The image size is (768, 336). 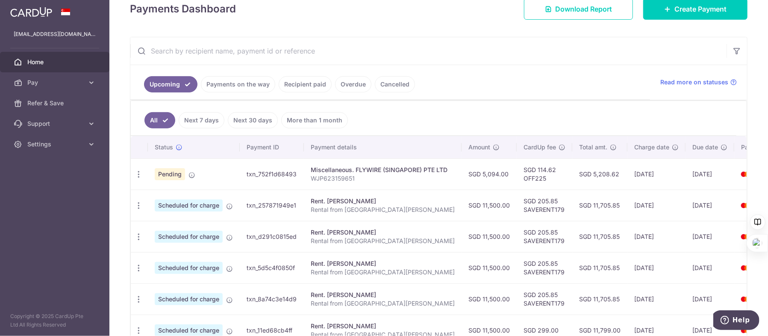 What do you see at coordinates (56, 62) in the screenshot?
I see `span: Home` at bounding box center [56, 62].